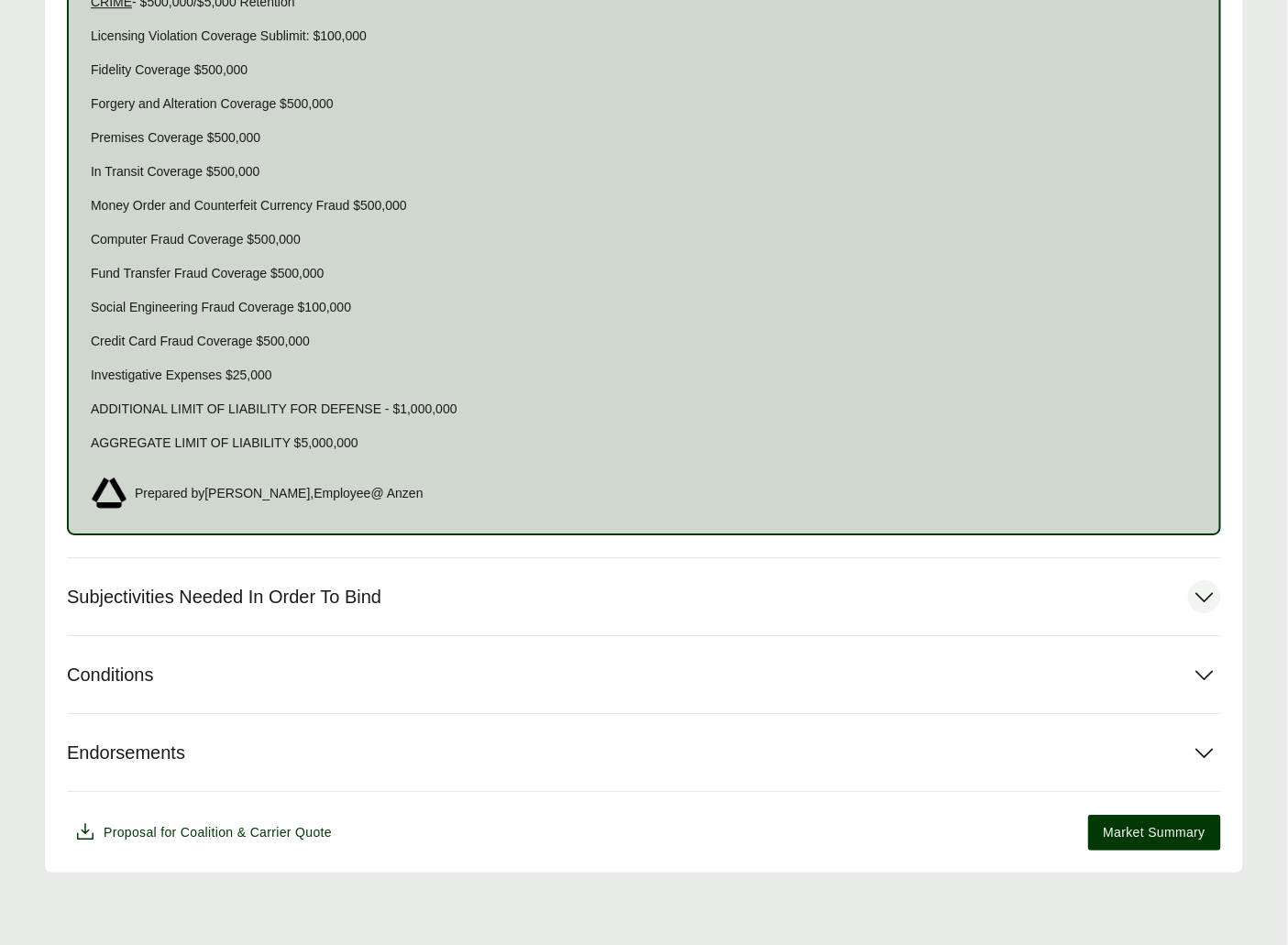 The width and height of the screenshot is (1288, 945). I want to click on p: AGGREGATE LIMIT OF LIABILITY $5,000,000, so click(644, 443).